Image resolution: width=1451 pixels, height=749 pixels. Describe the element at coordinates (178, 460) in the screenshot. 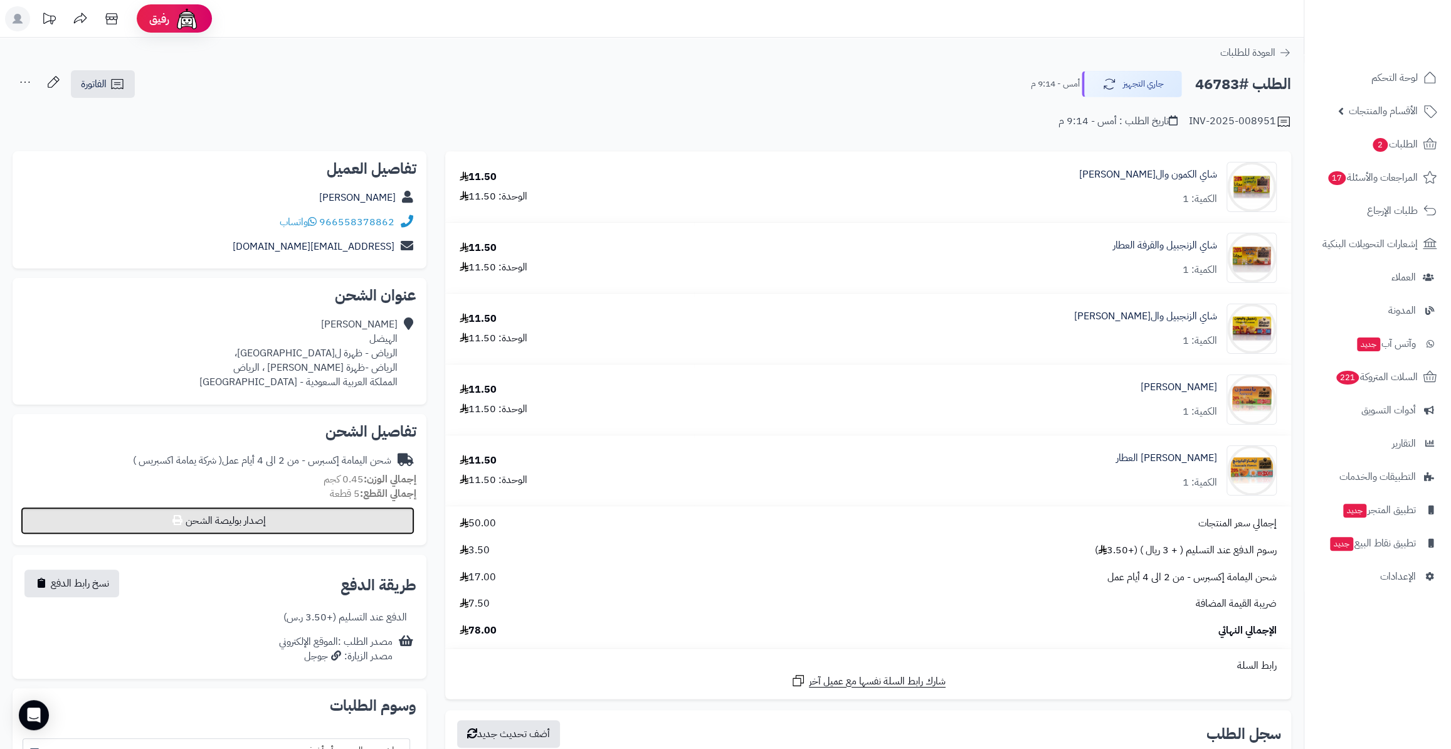

I see `span: ( شركة يمامة اكسبريس )` at that location.